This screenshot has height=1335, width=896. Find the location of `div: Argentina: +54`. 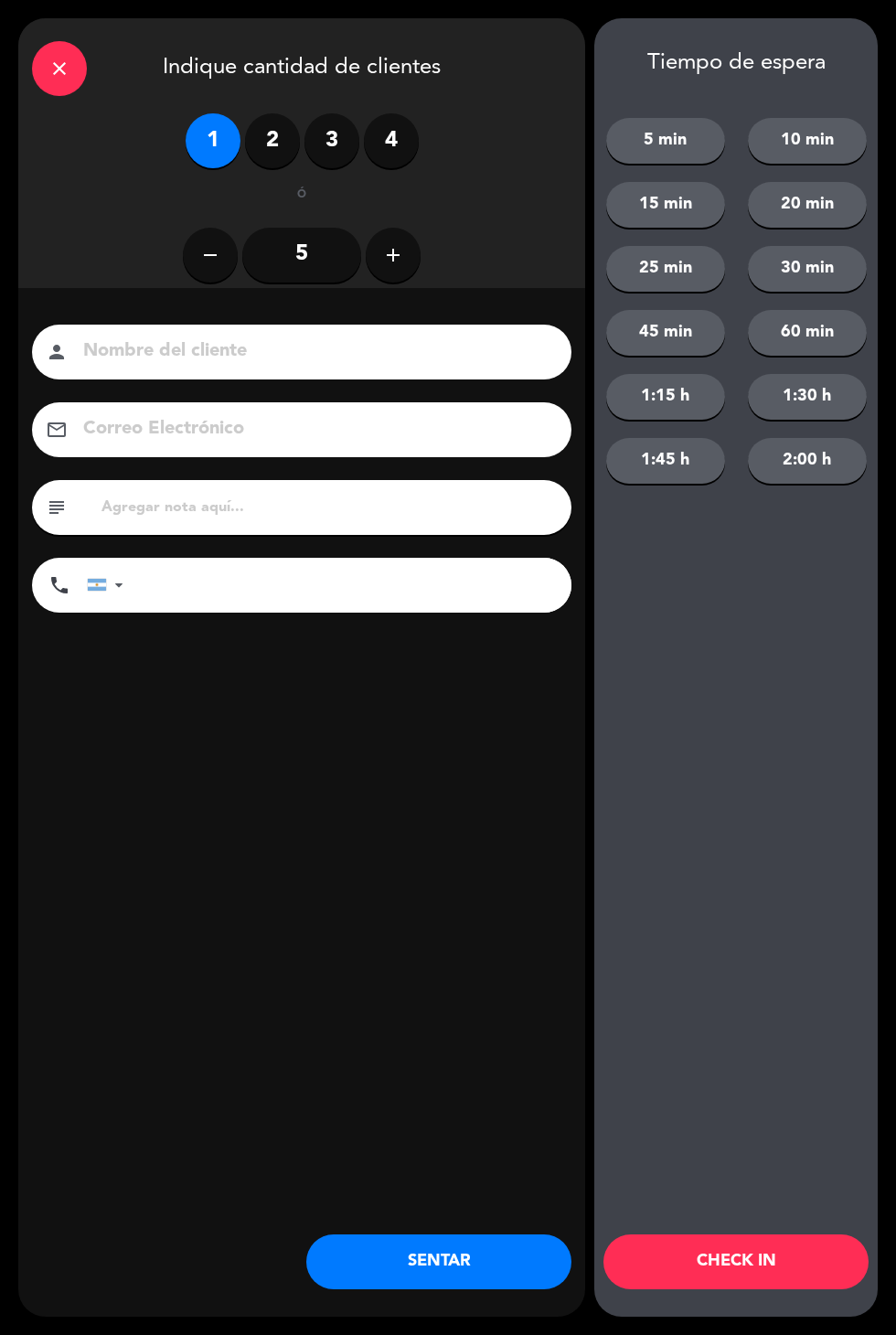

div: Argentina: +54 is located at coordinates (109, 586).